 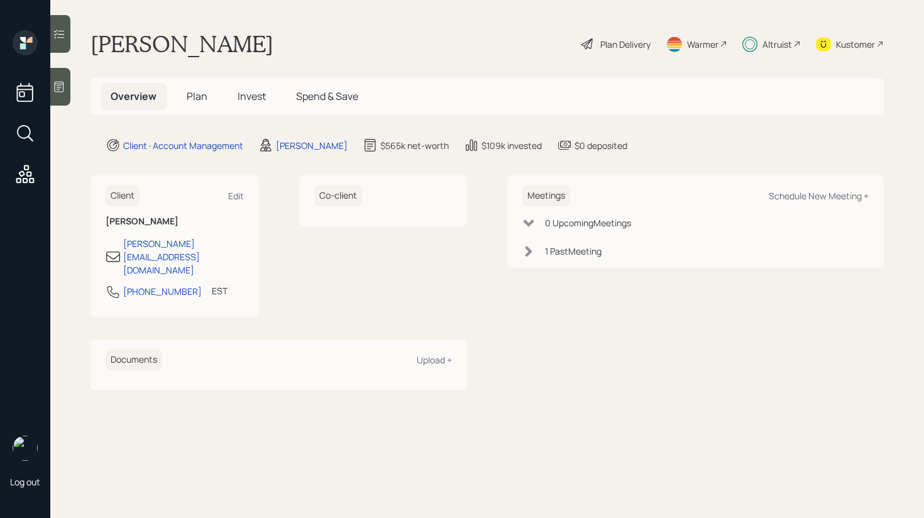 I want to click on img: retirable_logo.png, so click(x=25, y=448).